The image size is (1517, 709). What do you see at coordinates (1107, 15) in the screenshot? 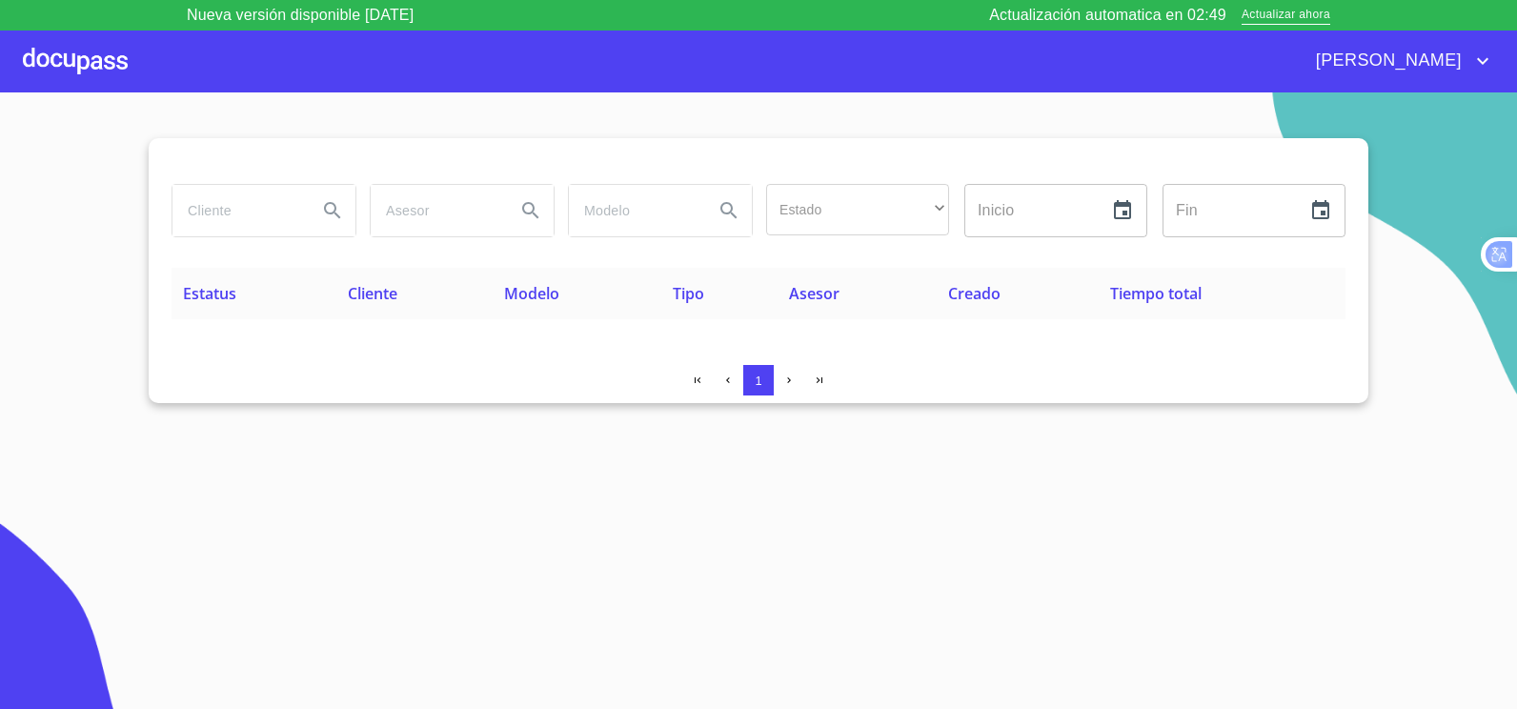
I see `p: Actualización automatica en 02:49` at bounding box center [1107, 15].